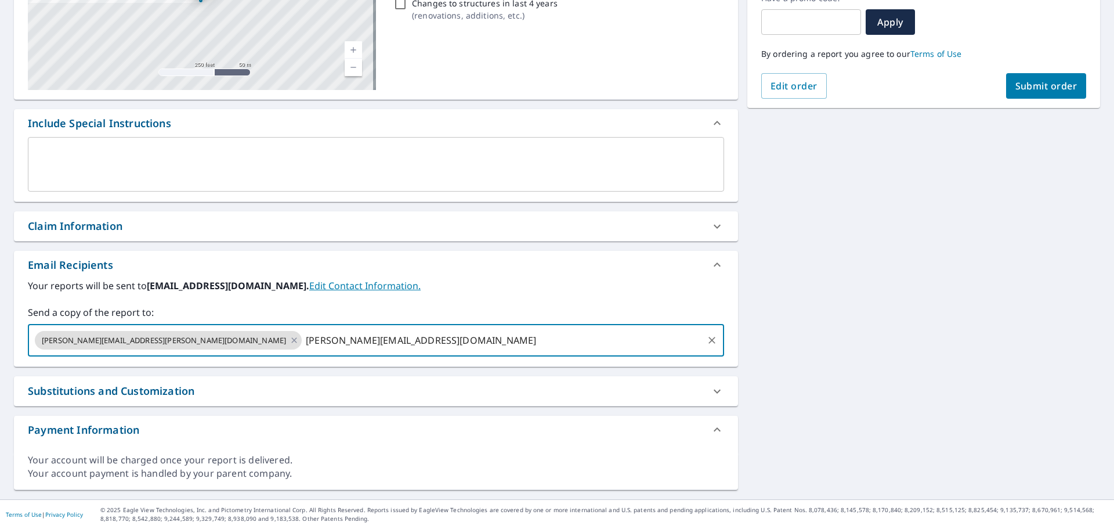  Describe the element at coordinates (890, 22) in the screenshot. I see `button: Apply` at that location.